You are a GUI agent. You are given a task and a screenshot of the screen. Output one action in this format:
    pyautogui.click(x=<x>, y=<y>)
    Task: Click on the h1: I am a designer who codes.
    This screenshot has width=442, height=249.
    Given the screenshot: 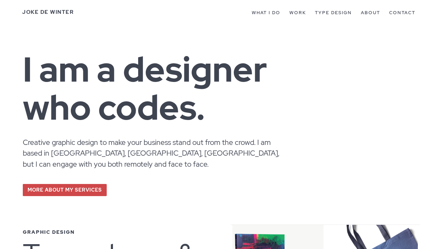 What is the action you would take?
    pyautogui.click(x=177, y=94)
    